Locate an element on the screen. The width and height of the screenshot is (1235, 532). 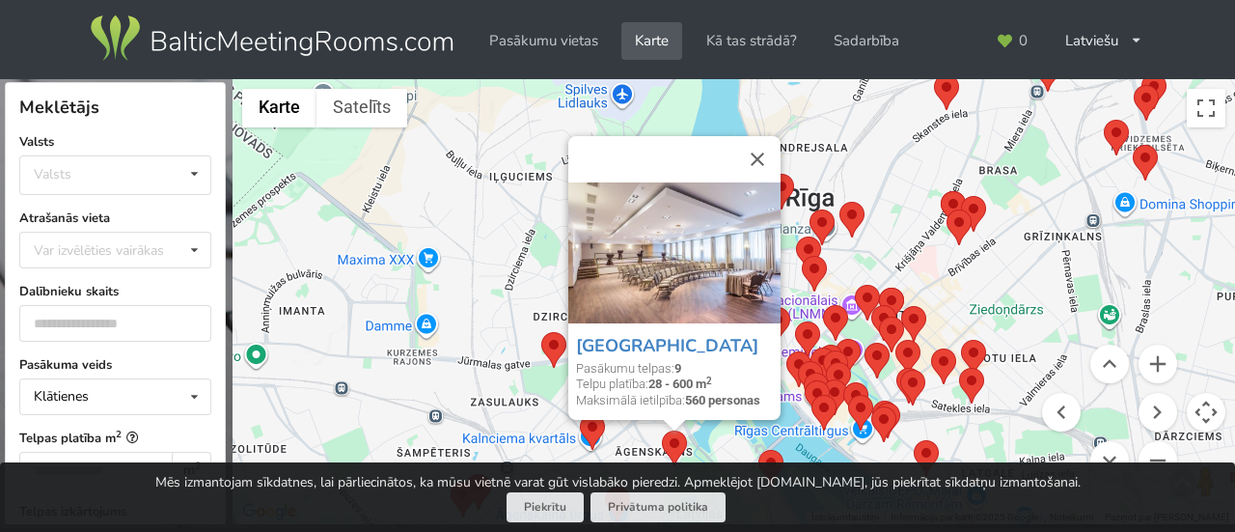
div: Latviešu is located at coordinates (1104, 41).